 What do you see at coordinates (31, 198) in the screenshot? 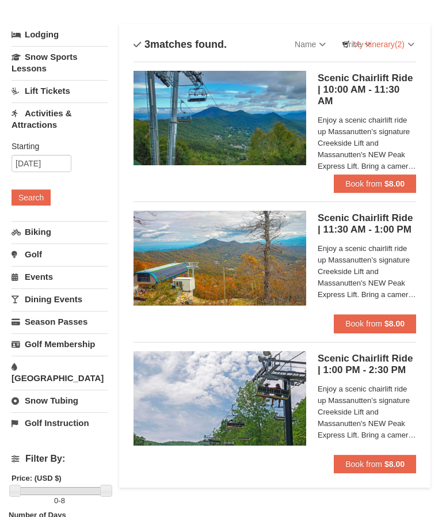
I see `button: Search` at bounding box center [31, 198].